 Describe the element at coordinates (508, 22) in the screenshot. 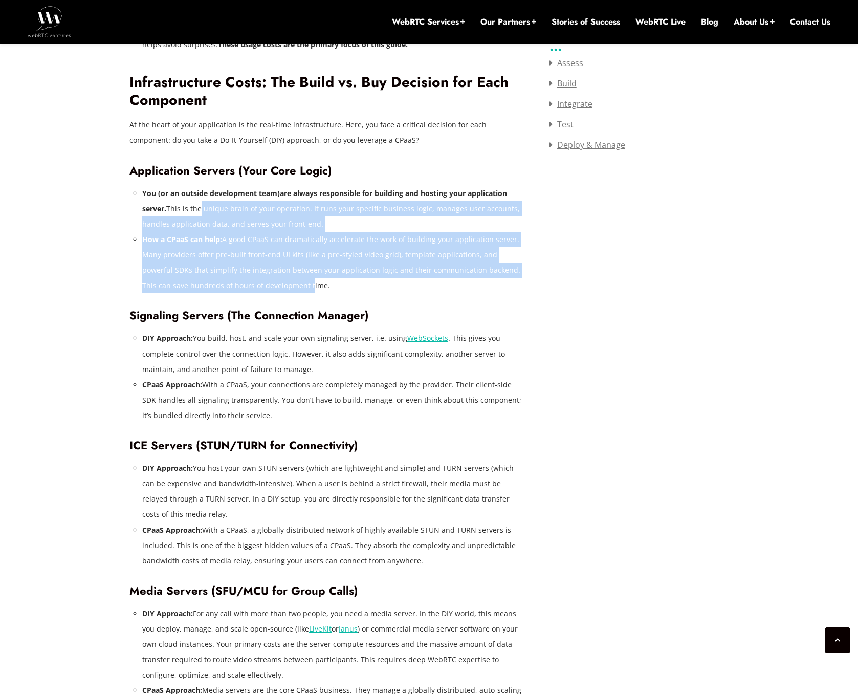

I see `a: Our Partners` at that location.